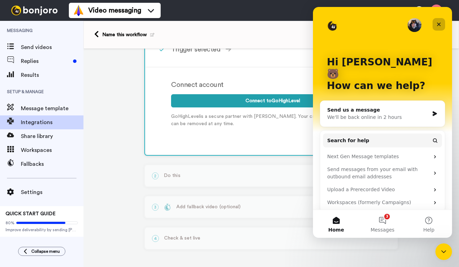 The height and width of the screenshot is (267, 459). Describe the element at coordinates (70, 223) in the screenshot. I see `span: Messages` at that location.